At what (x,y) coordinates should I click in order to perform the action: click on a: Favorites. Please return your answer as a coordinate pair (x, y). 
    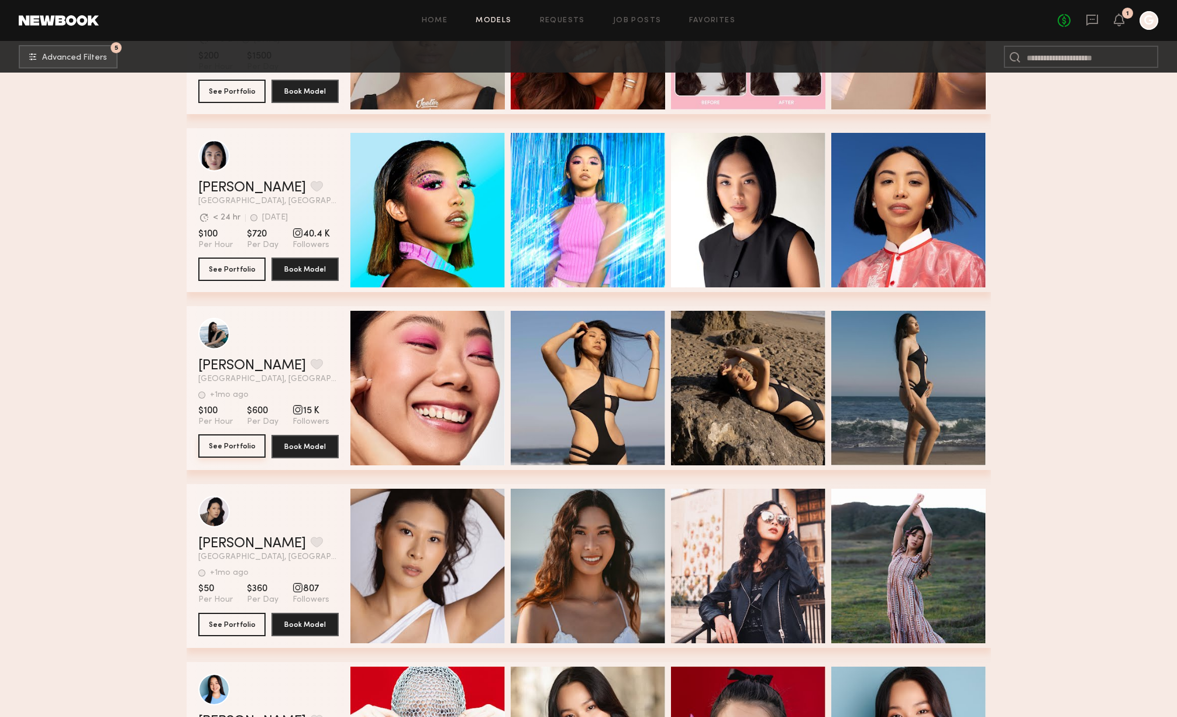
    Looking at the image, I should click on (712, 20).